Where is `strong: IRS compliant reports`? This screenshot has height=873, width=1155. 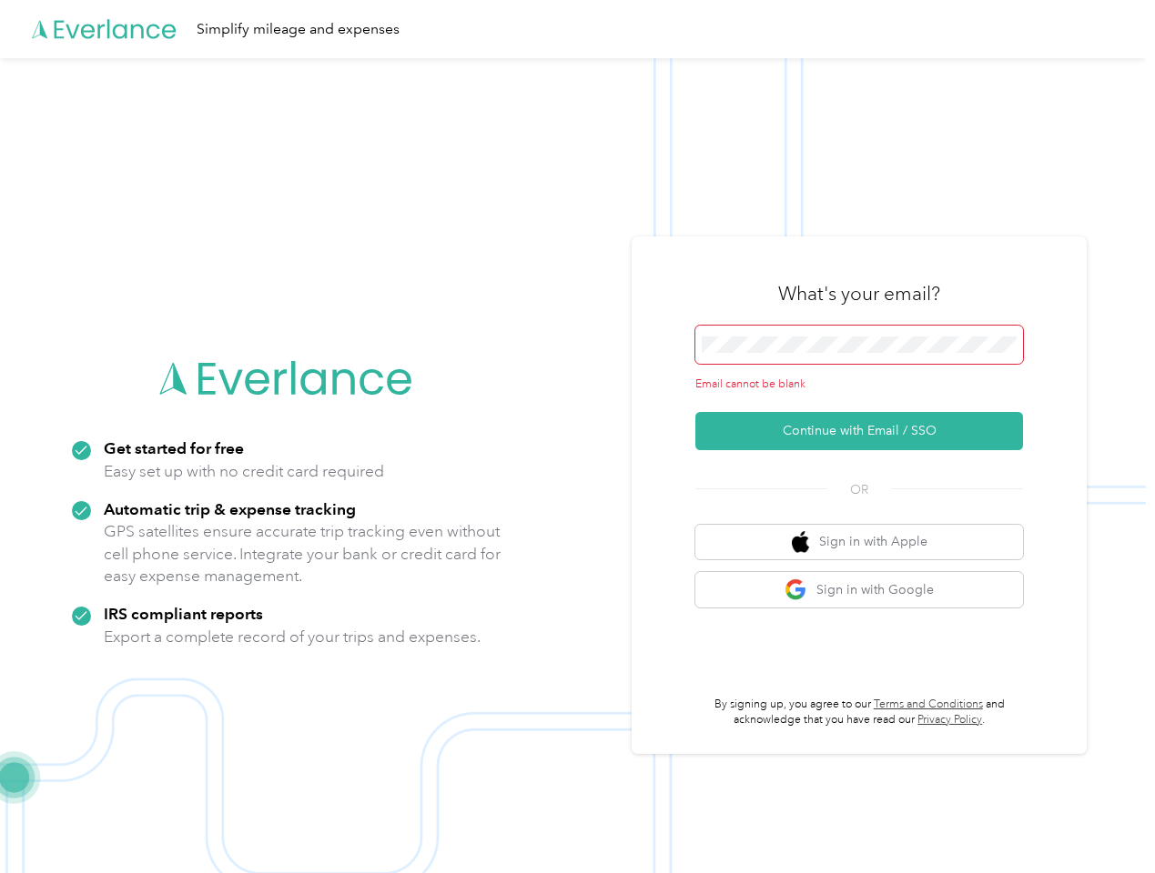
strong: IRS compliant reports is located at coordinates (183, 613).